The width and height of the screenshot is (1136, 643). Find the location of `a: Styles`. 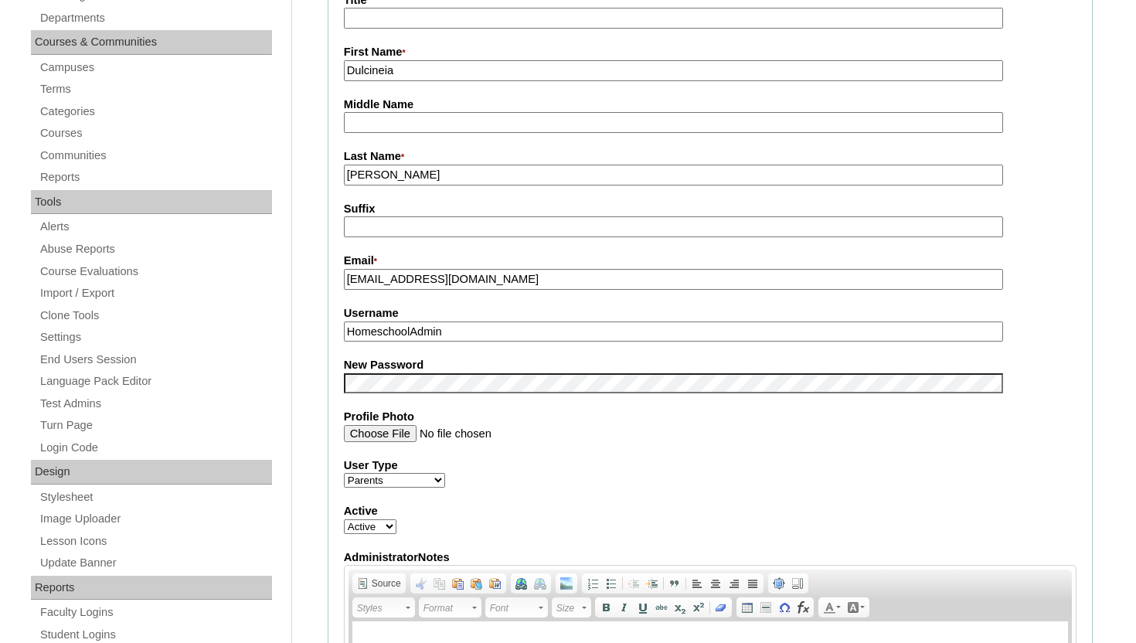

a: Styles is located at coordinates (383, 608).